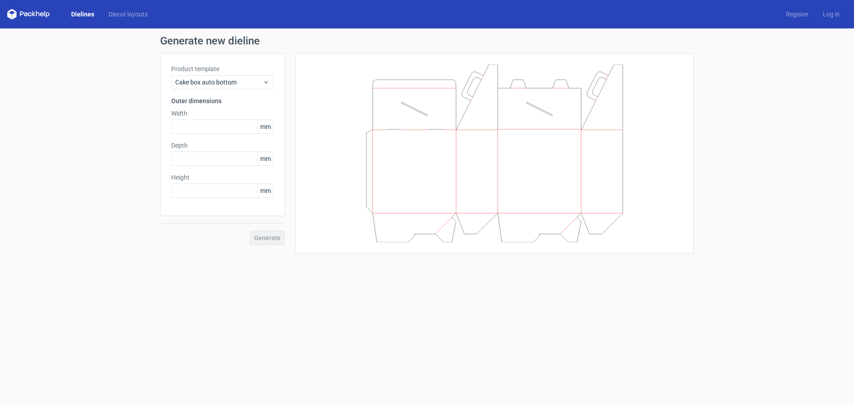  Describe the element at coordinates (222, 145) in the screenshot. I see `label: Depth` at that location.